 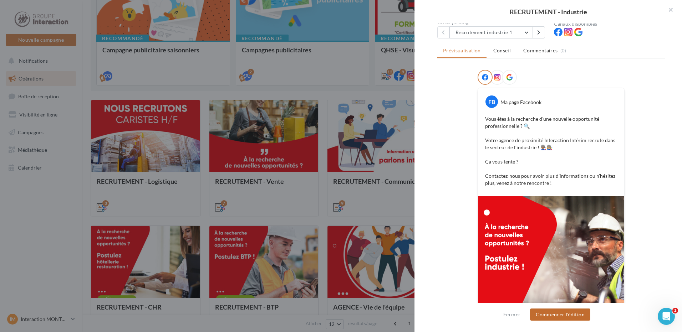 I want to click on button: Fermer, so click(x=512, y=315).